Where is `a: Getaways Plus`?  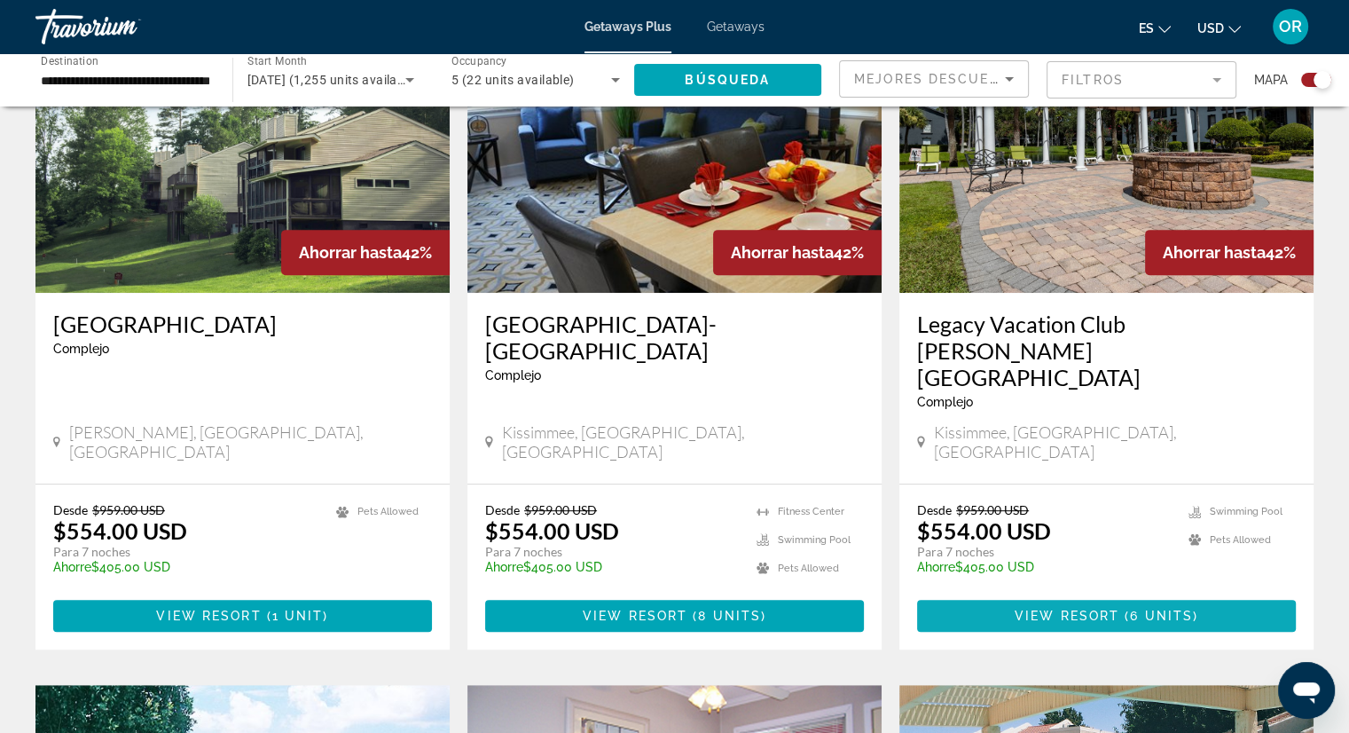
a: Getaways Plus is located at coordinates (628, 27).